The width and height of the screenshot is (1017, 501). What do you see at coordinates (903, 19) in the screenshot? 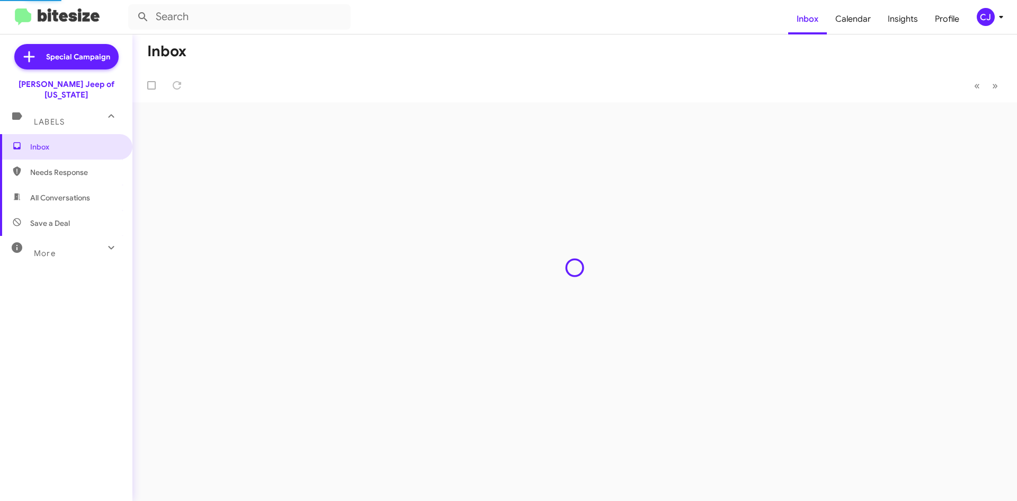
I see `span: Insights` at bounding box center [903, 19].